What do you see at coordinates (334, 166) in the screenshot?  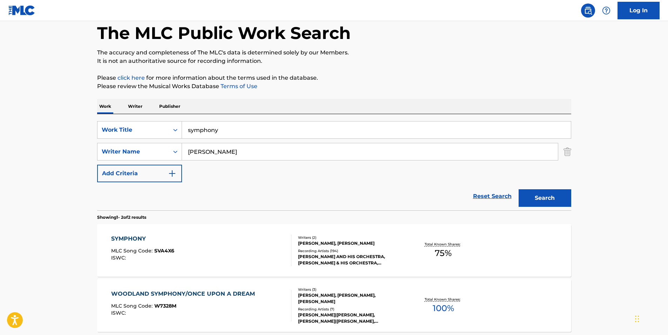 I see `form: Search Form` at bounding box center [334, 166].